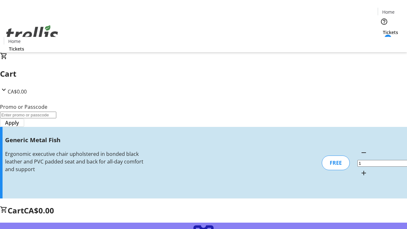  What do you see at coordinates (364, 153) in the screenshot?
I see `button: Decrement by one` at bounding box center [364, 153].